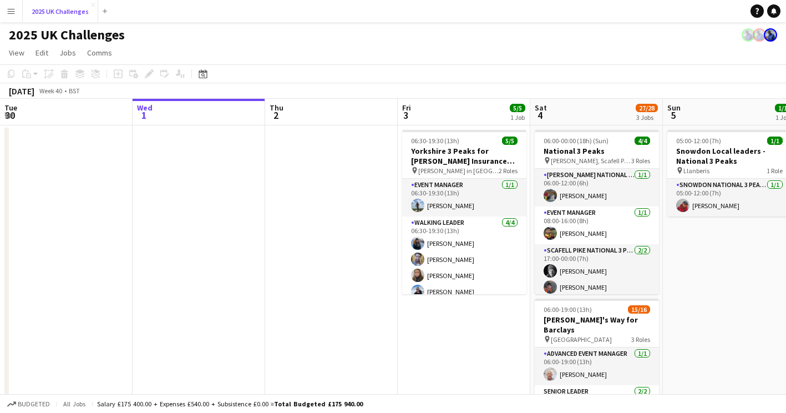 This screenshot has height=413, width=786. What do you see at coordinates (230, 403) in the screenshot?
I see `div: Salary £175 400.00 + Expenses £540.00 + Subsistence £0.00 =` at bounding box center [230, 403].